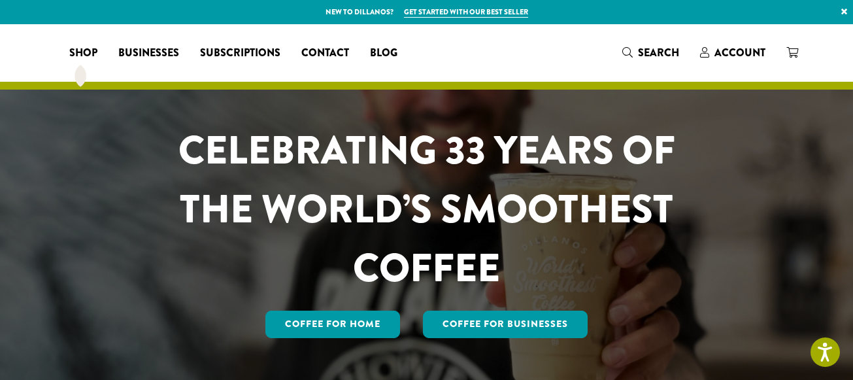 Image resolution: width=853 pixels, height=380 pixels. I want to click on a: Coffee For Businesses, so click(505, 324).